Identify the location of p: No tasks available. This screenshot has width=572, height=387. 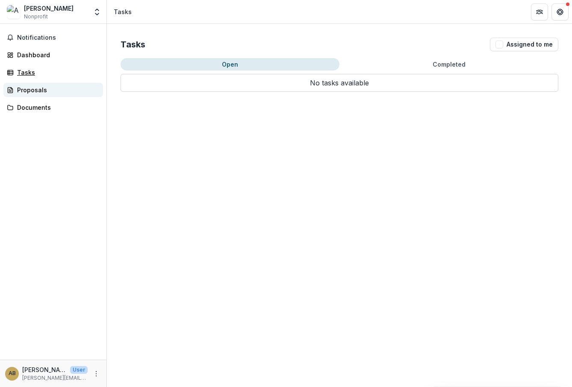
(339, 83).